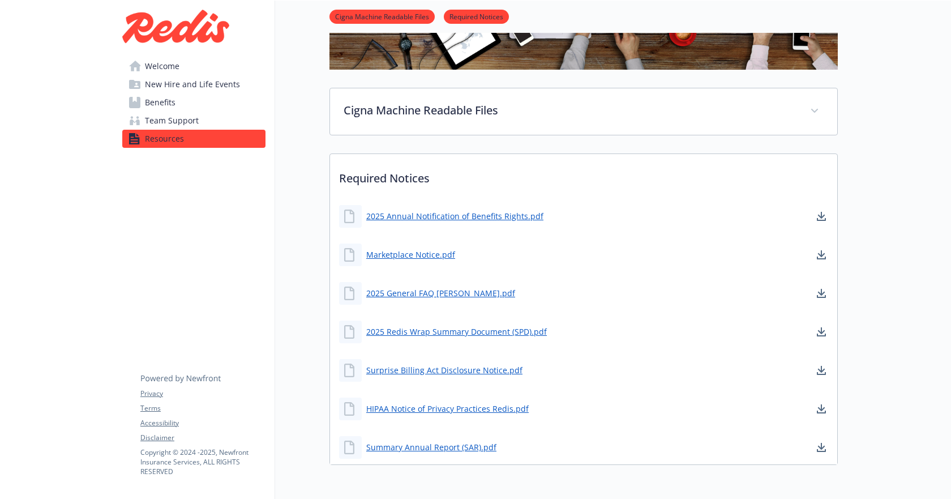 The width and height of the screenshot is (951, 499). What do you see at coordinates (203, 461) in the screenshot?
I see `p: Copyright © 2024 - 2025 , Newfront Insurance Services, ALL RIGHTS RESERVED` at bounding box center [203, 461].